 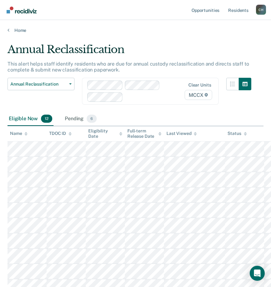 I want to click on div: TDOC ID, so click(x=60, y=134).